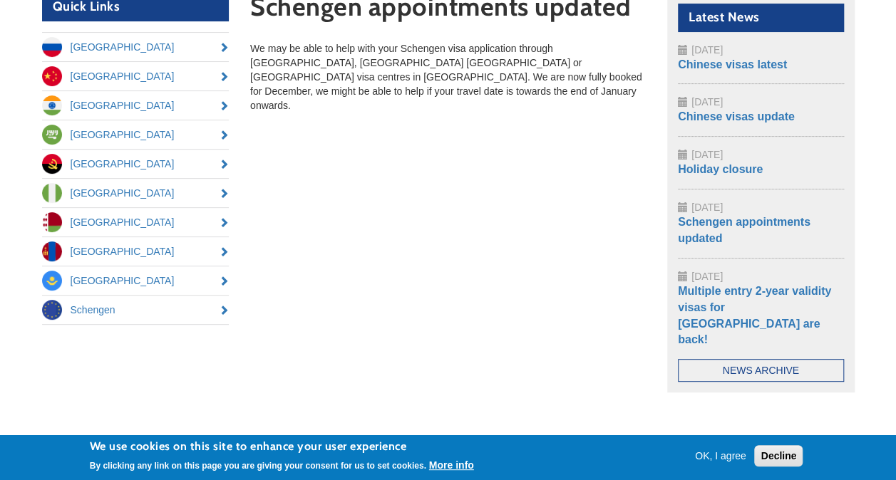 The height and width of the screenshot is (480, 896). I want to click on h2: Latest News, so click(761, 18).